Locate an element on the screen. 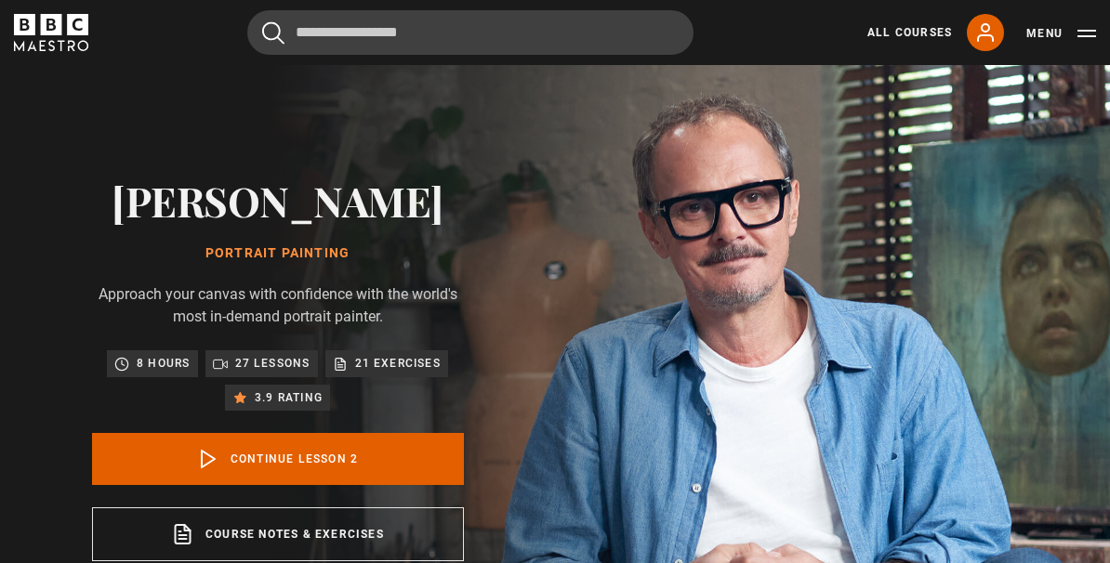  a: All Courses is located at coordinates (909, 33).